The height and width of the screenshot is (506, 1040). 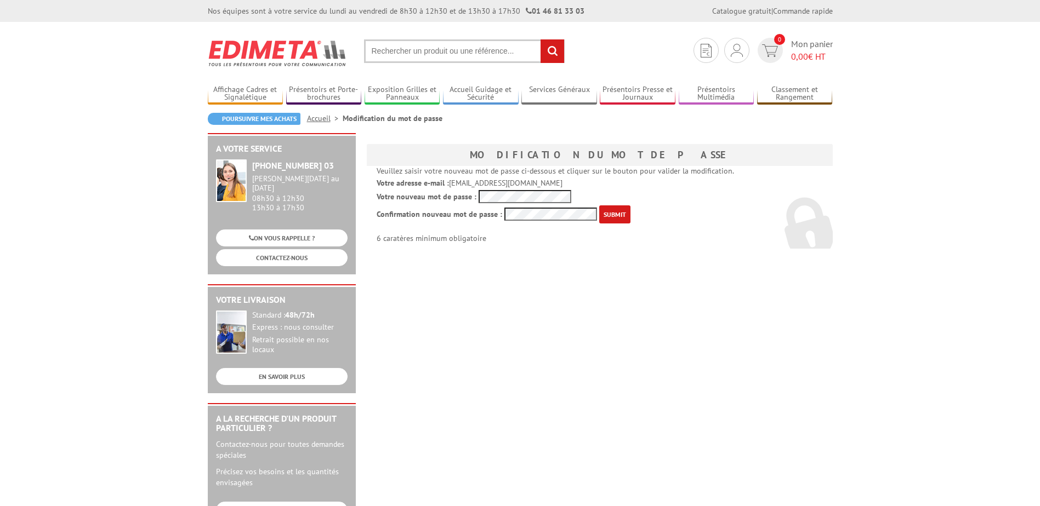 What do you see at coordinates (600, 155) in the screenshot?
I see `h3: Modification du mot de passe` at bounding box center [600, 155].